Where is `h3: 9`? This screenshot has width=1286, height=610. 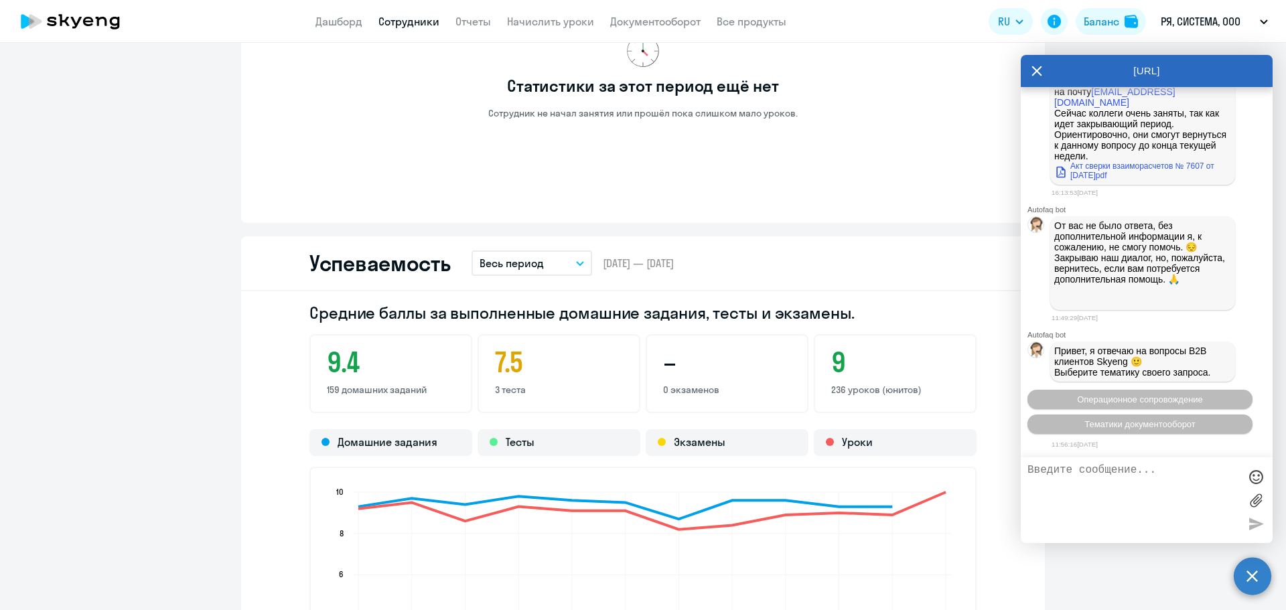
h3: 9 is located at coordinates (895, 362).